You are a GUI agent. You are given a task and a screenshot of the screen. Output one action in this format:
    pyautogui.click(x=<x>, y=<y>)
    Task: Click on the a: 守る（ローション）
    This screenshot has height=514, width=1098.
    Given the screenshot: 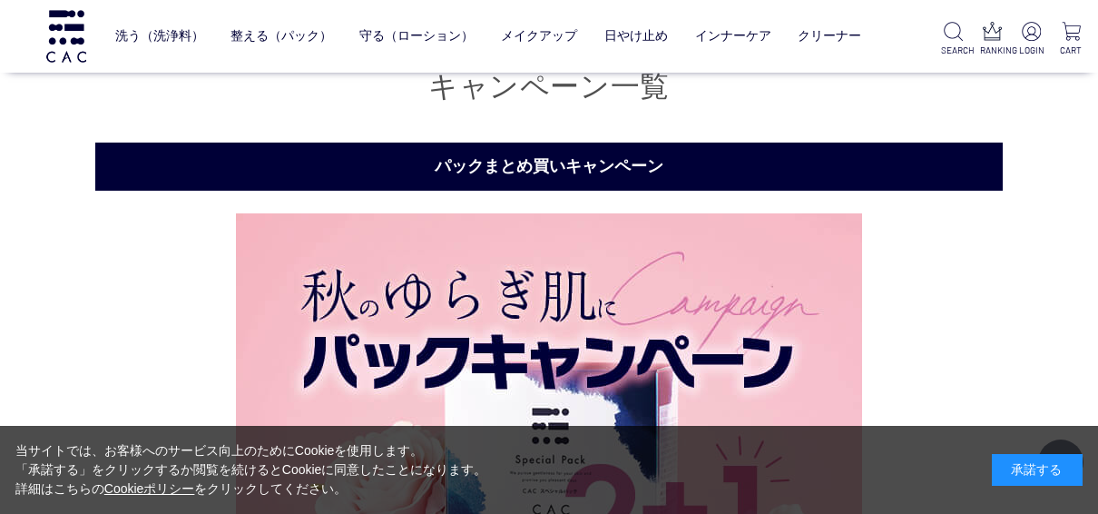 What is the action you would take?
    pyautogui.click(x=417, y=36)
    